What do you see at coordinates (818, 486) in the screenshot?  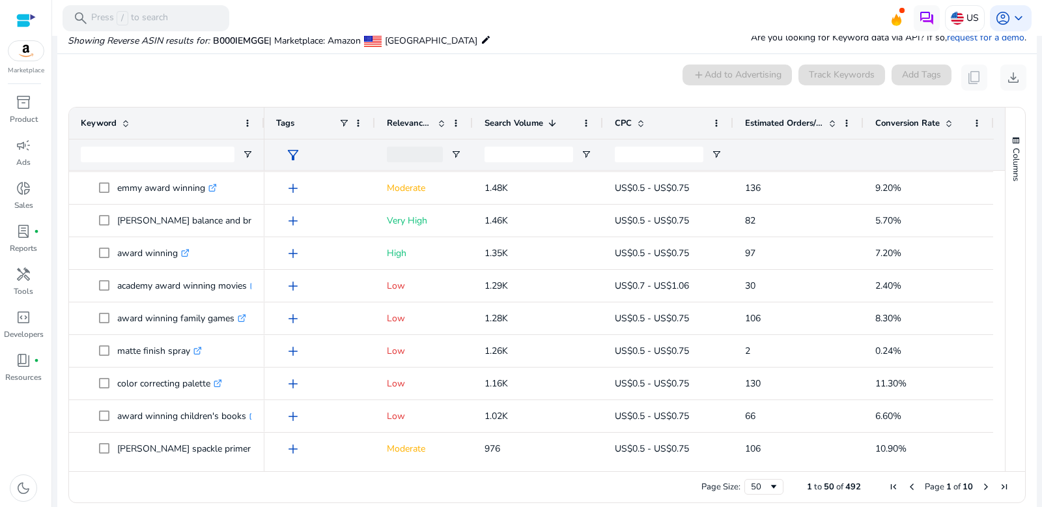 I see `span: to` at bounding box center [818, 486].